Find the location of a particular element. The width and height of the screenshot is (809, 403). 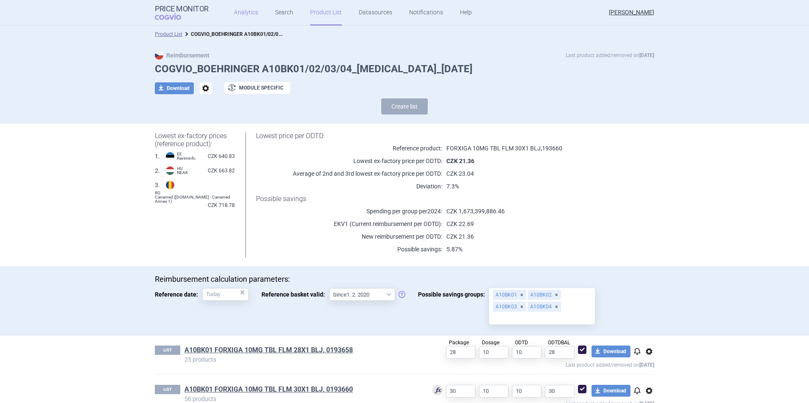

p: CZK 21.36 is located at coordinates (537, 237).